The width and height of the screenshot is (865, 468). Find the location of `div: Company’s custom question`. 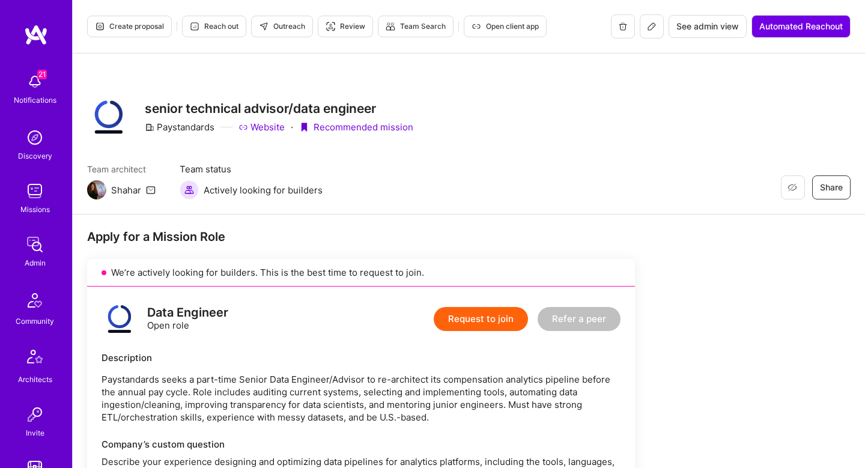

div: Company’s custom question is located at coordinates (361, 444).